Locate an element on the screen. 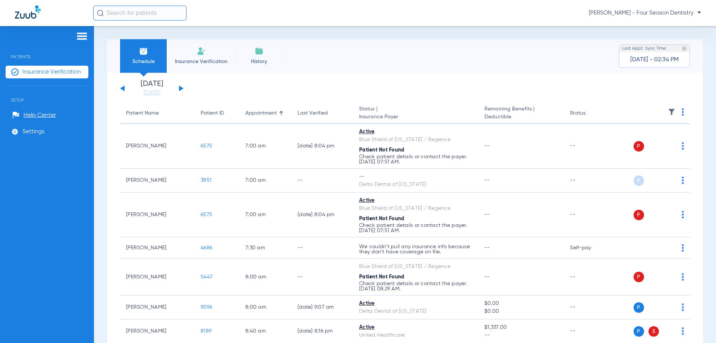  img: hamburger-icon is located at coordinates (82, 36).